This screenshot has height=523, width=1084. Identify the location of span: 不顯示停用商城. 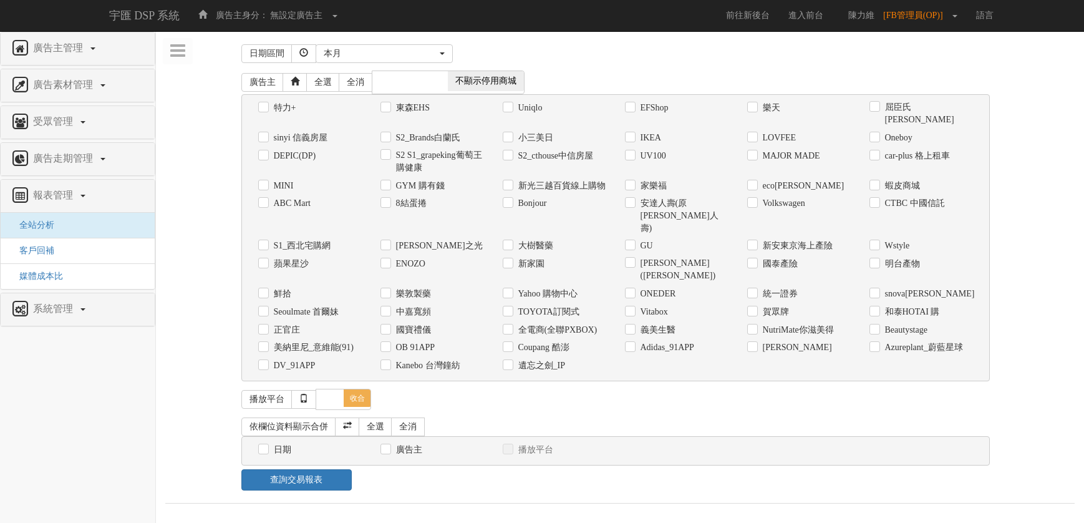
(486, 81).